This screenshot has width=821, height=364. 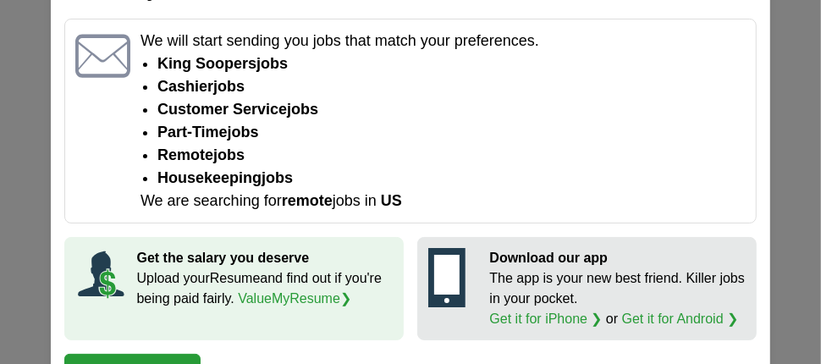 What do you see at coordinates (307, 200) in the screenshot?
I see `strong: remote` at bounding box center [307, 200].